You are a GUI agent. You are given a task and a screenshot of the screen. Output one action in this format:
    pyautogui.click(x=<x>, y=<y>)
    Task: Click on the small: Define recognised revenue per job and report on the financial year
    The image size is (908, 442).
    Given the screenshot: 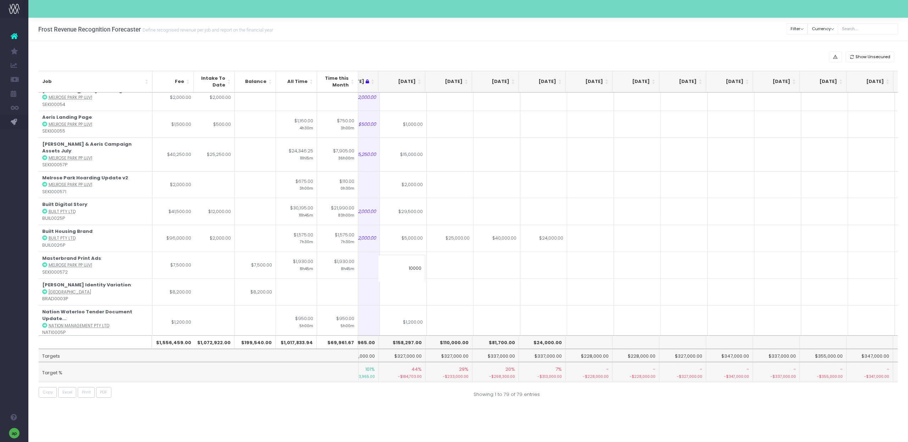 What is the action you would take?
    pyautogui.click(x=207, y=29)
    